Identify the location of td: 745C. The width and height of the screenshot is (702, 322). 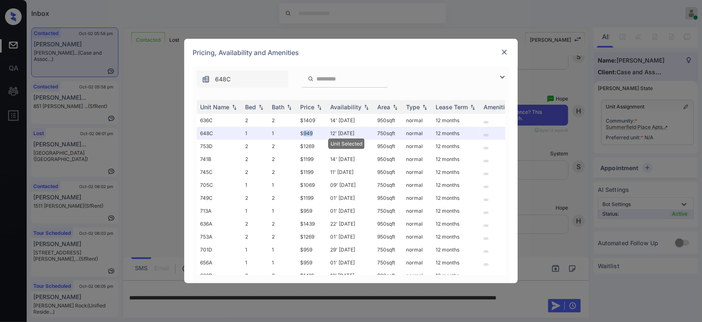
(219, 172).